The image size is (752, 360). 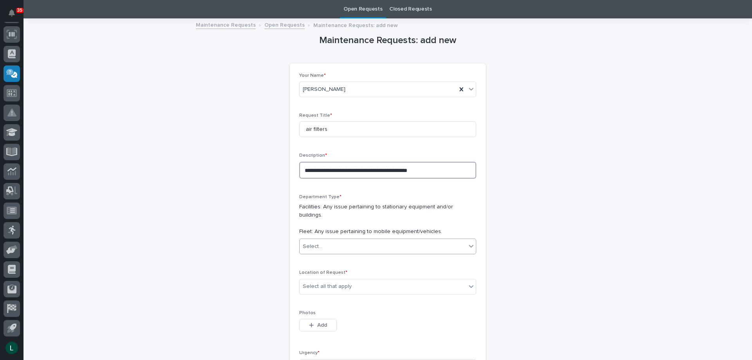 I want to click on div: Notifications35, so click(x=15, y=16).